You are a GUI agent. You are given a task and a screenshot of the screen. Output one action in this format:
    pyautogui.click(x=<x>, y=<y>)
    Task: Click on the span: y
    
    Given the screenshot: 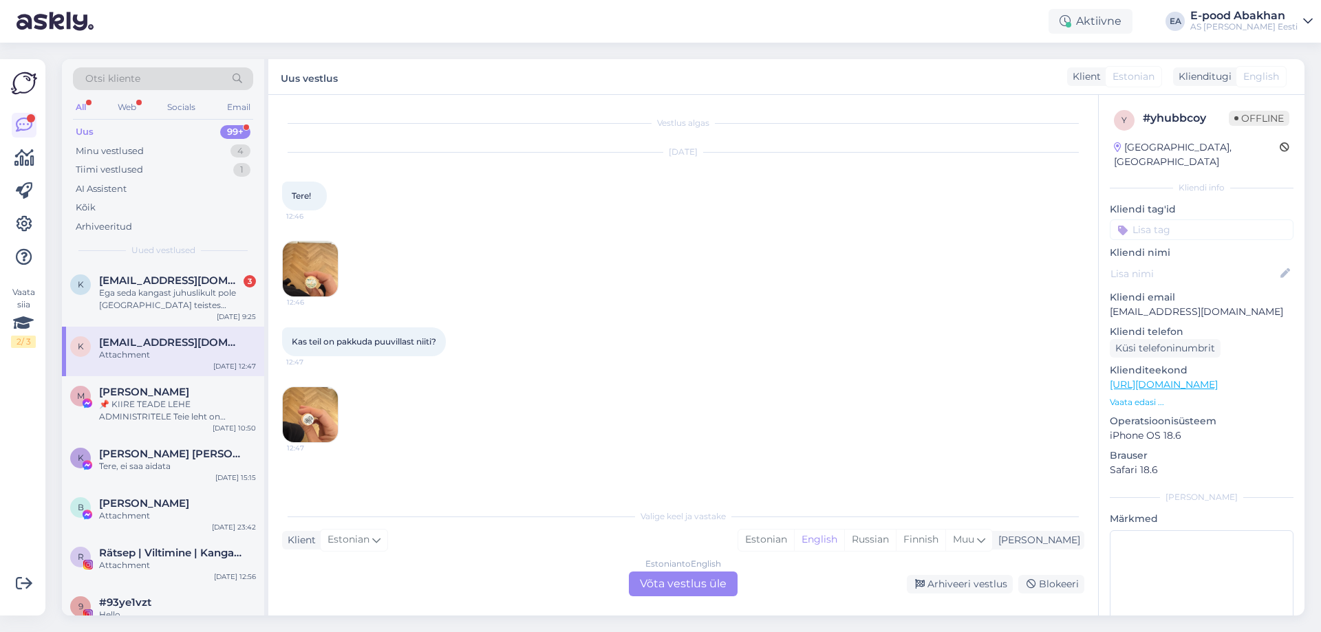 What is the action you would take?
    pyautogui.click(x=1124, y=120)
    